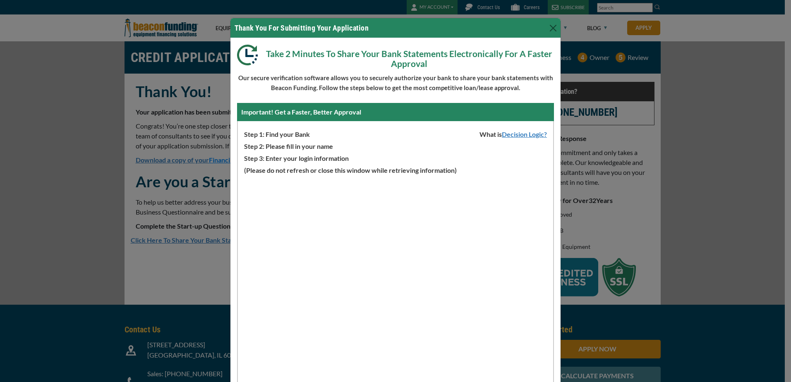 The image size is (791, 382). What do you see at coordinates (274, 133) in the screenshot?
I see `span: Step 1: Find your Bank` at bounding box center [274, 133].